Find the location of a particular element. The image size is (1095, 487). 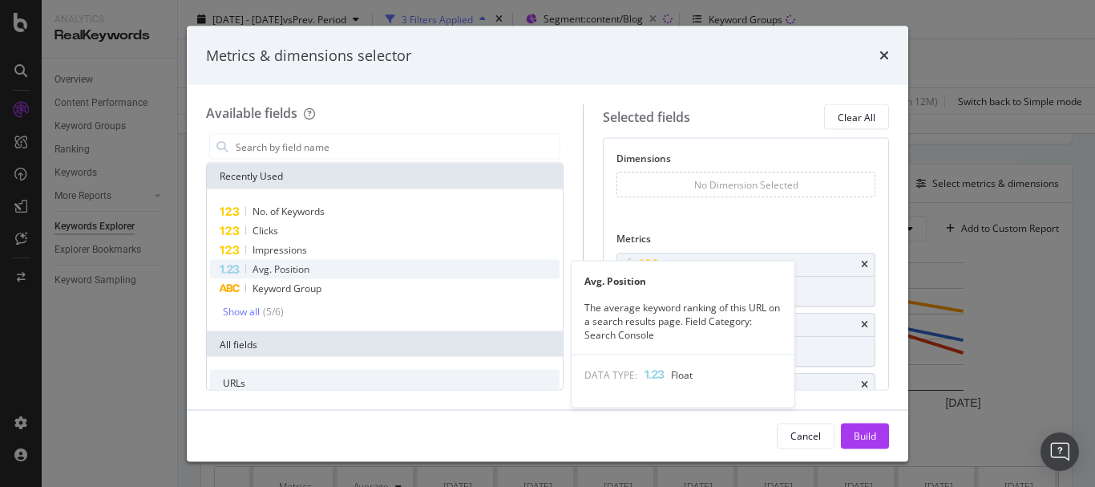

span: Avg. Position is located at coordinates (281, 269).